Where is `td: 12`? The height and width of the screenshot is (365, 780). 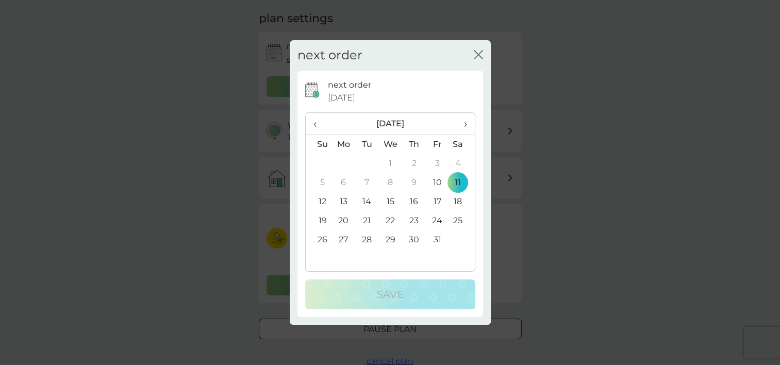
td: 12 is located at coordinates (319, 202).